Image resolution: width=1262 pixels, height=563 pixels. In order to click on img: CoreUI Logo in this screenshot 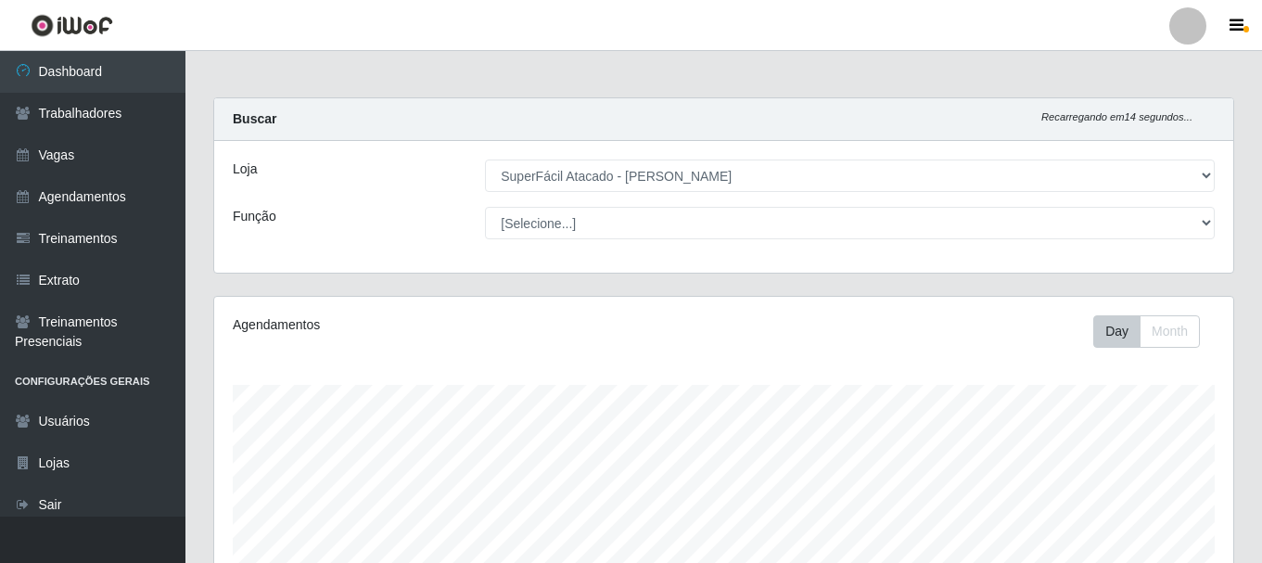, I will do `click(71, 25)`.